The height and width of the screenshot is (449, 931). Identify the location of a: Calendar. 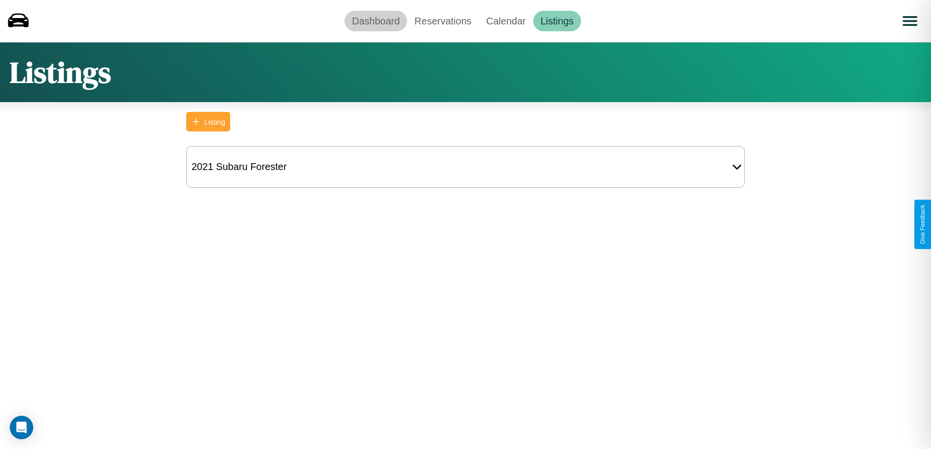
(506, 21).